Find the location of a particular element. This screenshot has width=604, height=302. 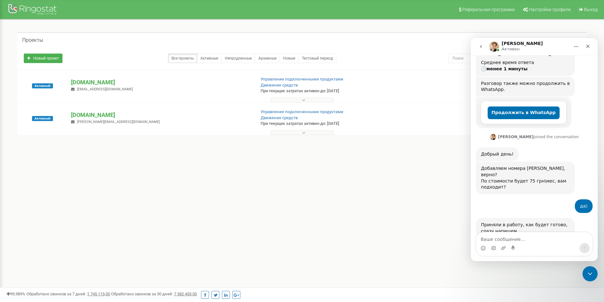

input: Поиск is located at coordinates (500, 58).